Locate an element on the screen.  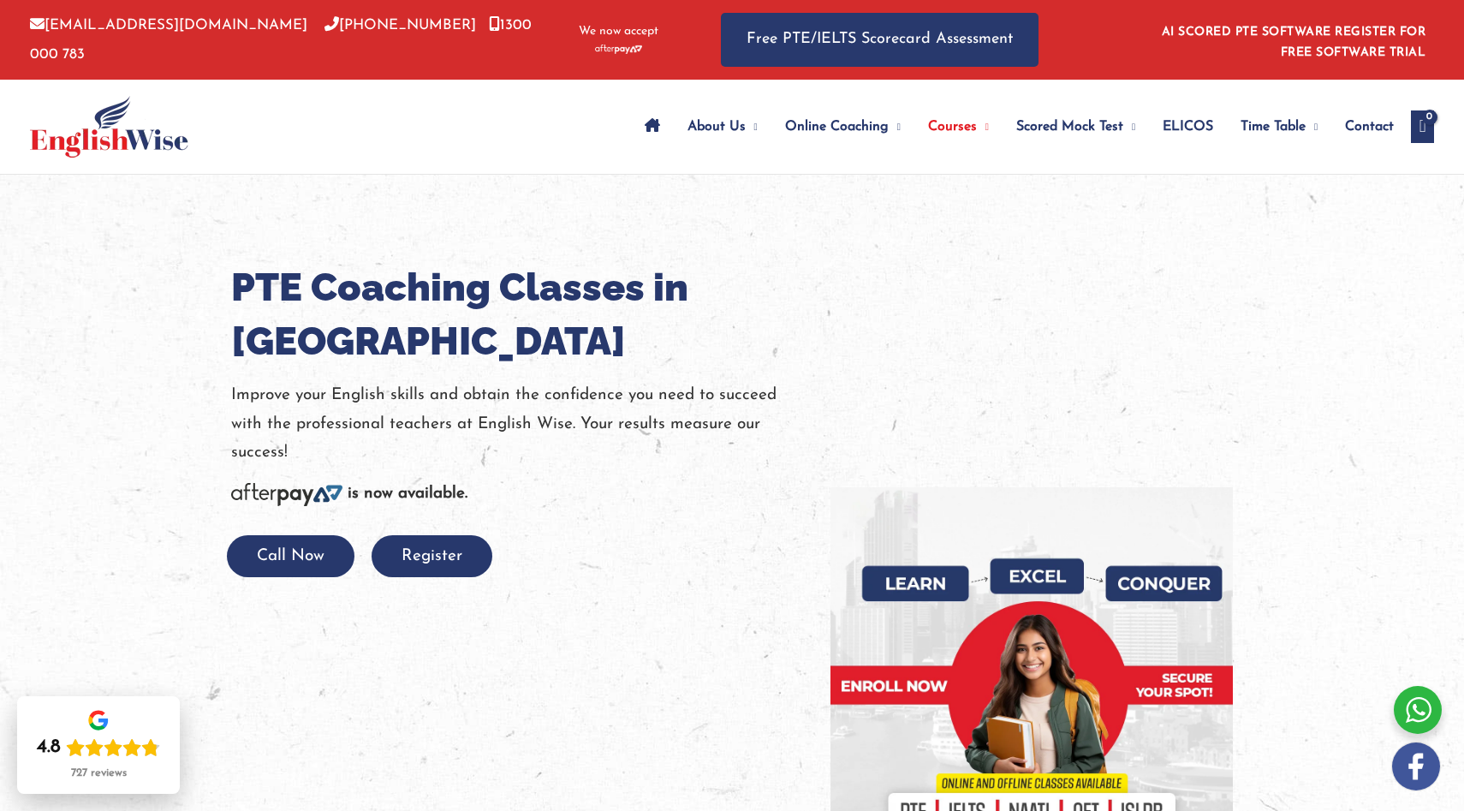
button: Call Now is located at coordinates (290, 556).